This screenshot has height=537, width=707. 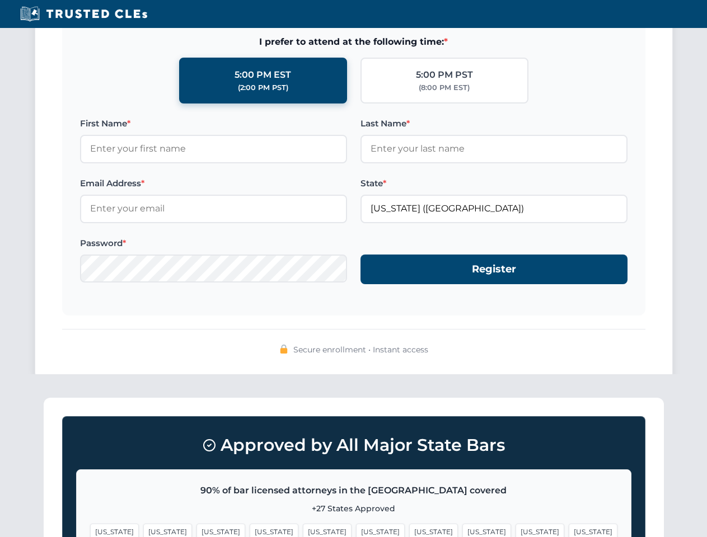 I want to click on span: I prefer to attend at the following time:, so click(x=354, y=42).